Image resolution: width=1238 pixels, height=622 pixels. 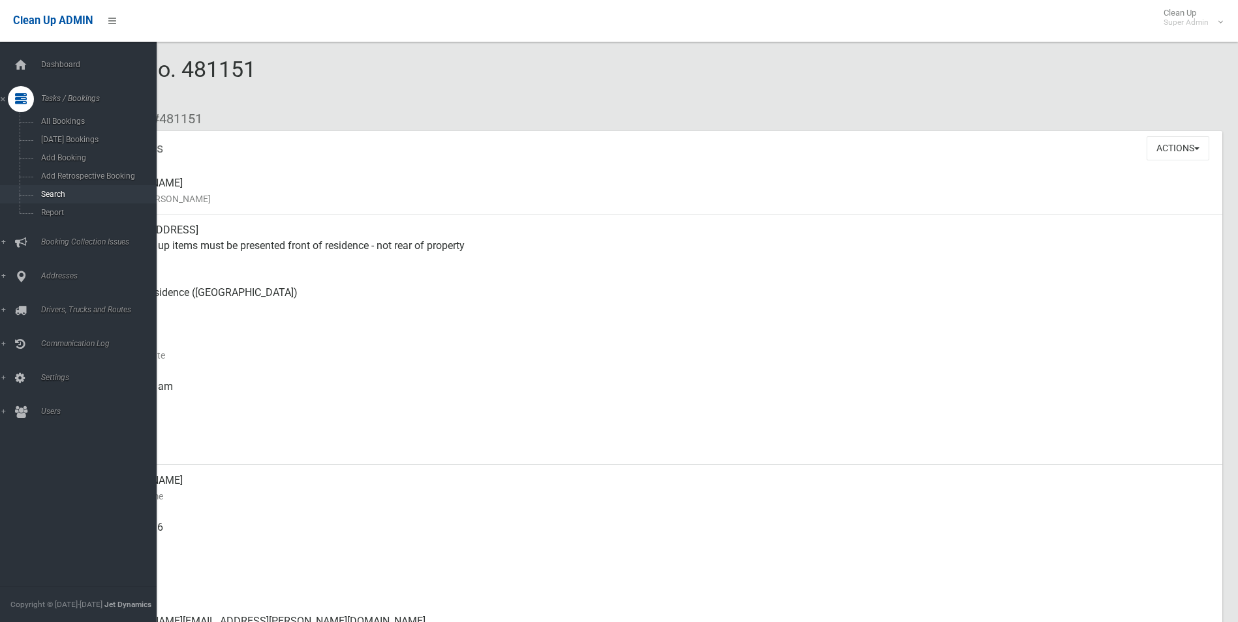 I want to click on span: Settings, so click(x=102, y=378).